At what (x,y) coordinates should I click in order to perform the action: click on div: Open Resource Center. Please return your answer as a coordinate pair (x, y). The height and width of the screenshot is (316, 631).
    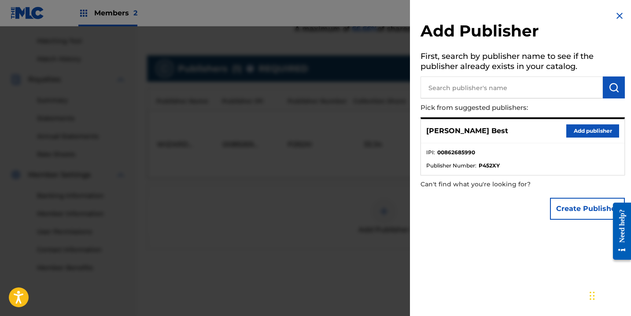
    Looking at the image, I should click on (15, 35).